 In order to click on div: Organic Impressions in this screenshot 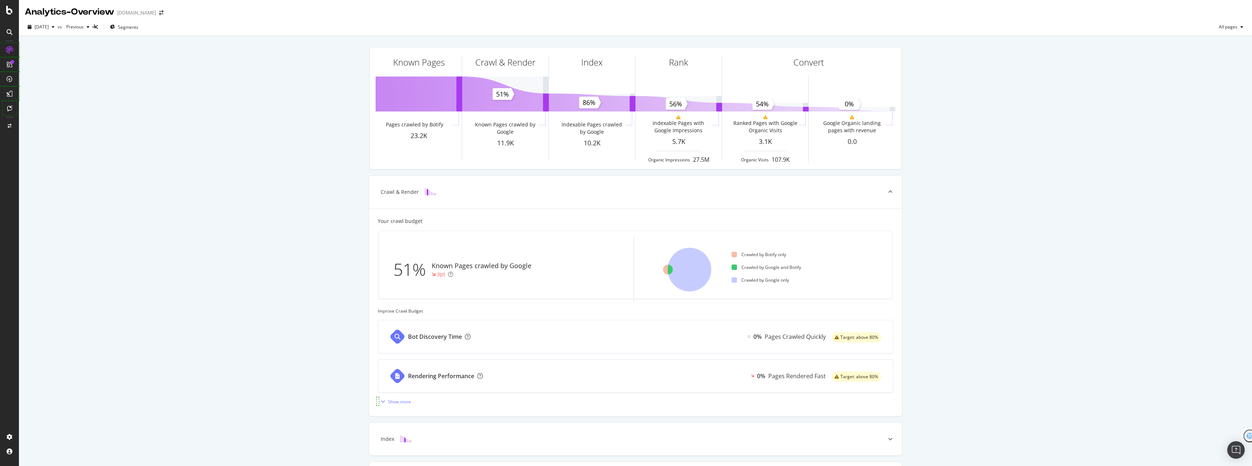, I will do `click(669, 159)`.